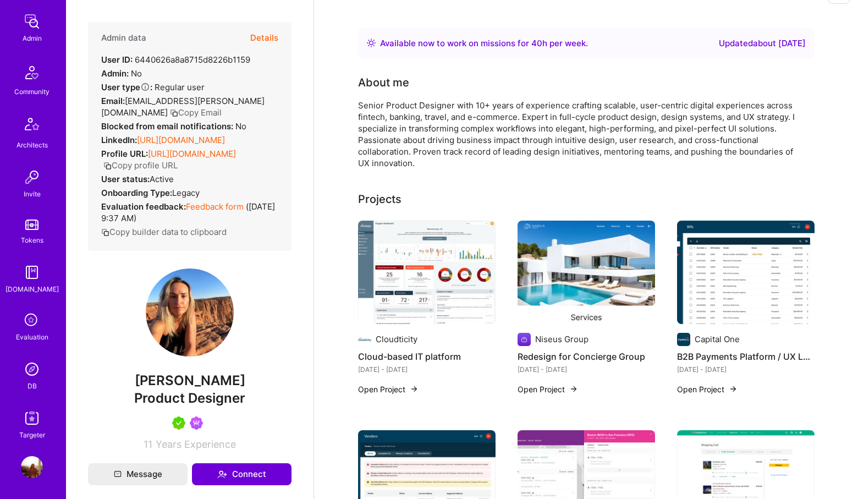  I want to click on button: Copy Email, so click(196, 112).